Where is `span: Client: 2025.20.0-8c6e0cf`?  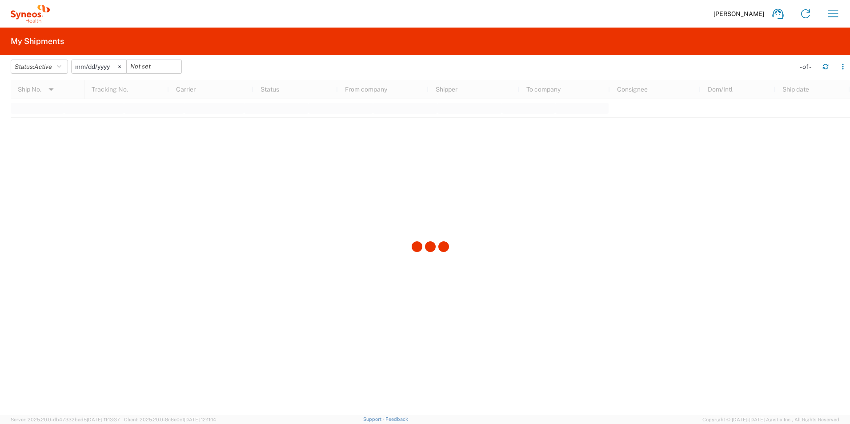
span: Client: 2025.20.0-8c6e0cf is located at coordinates (170, 420).